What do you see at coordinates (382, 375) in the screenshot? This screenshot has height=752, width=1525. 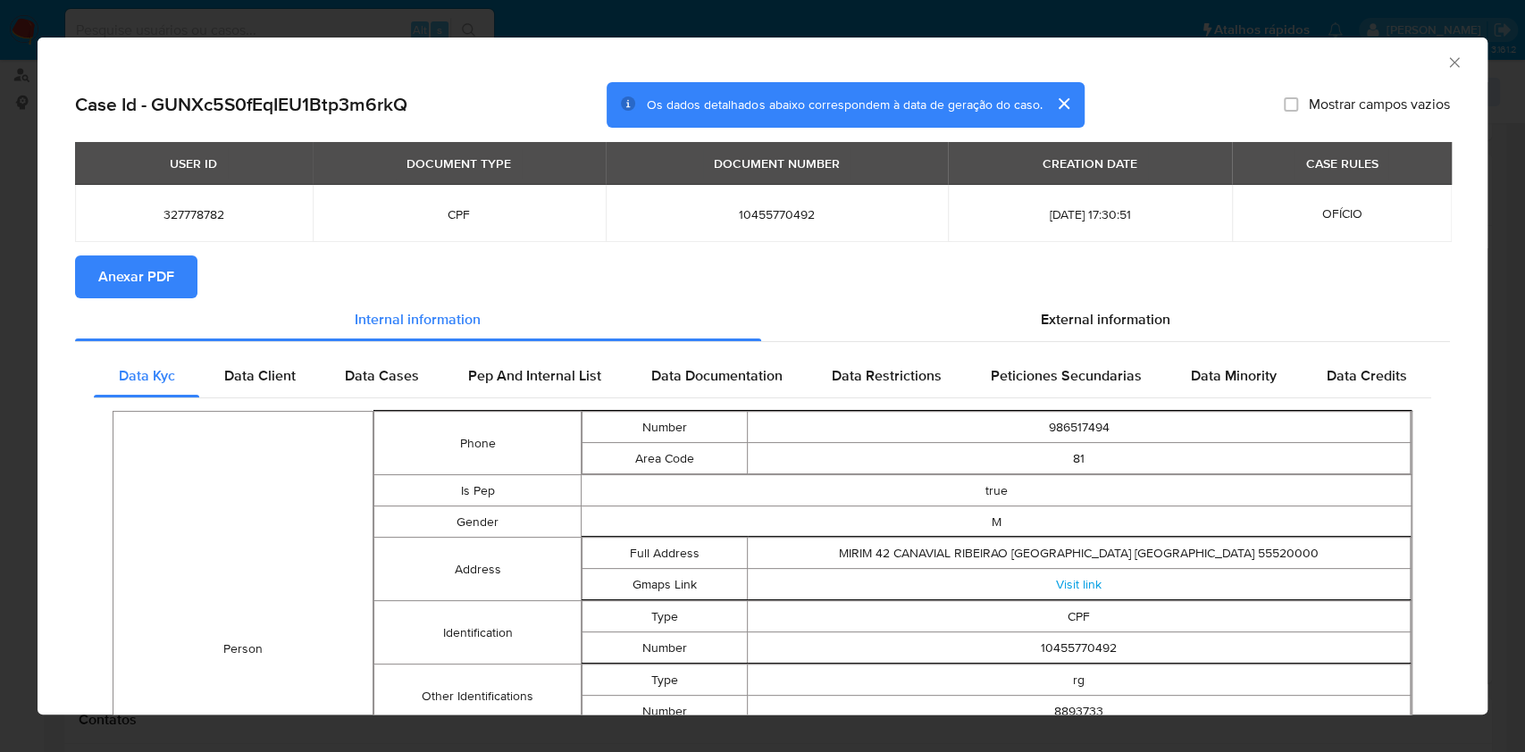 I see `span: Data Cases` at bounding box center [382, 375].